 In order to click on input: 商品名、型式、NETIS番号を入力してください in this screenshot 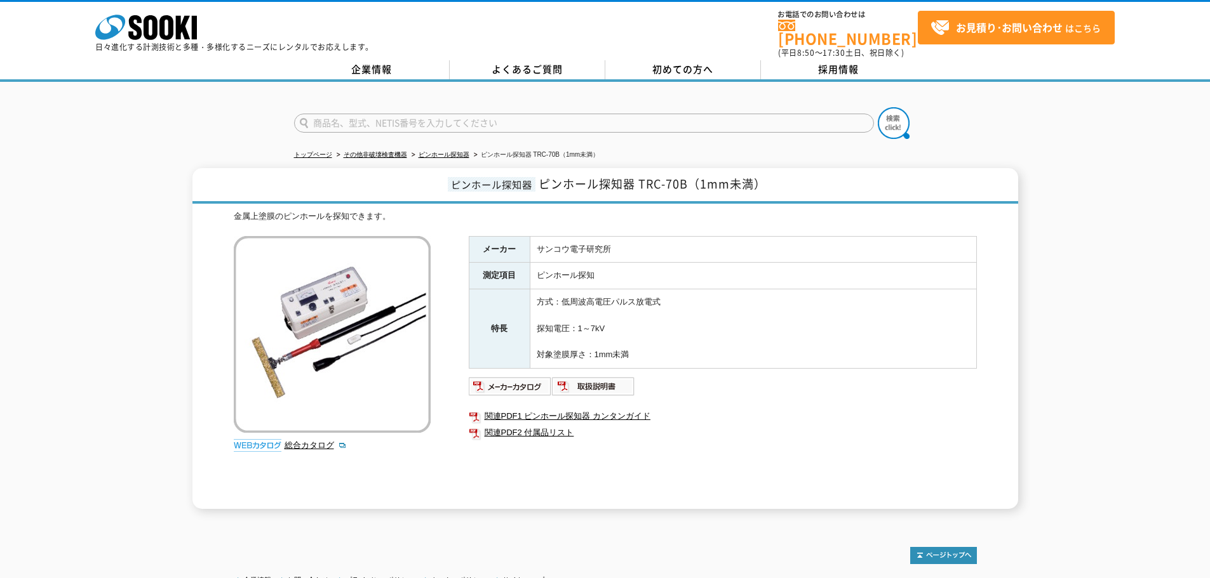, I will do `click(584, 123)`.